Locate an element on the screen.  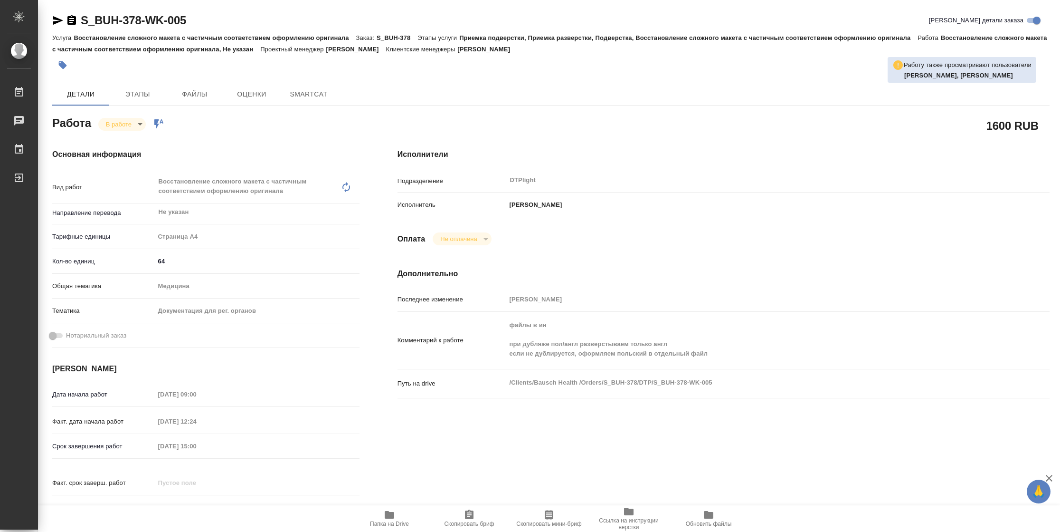
p: Вид работ is located at coordinates (104, 187).